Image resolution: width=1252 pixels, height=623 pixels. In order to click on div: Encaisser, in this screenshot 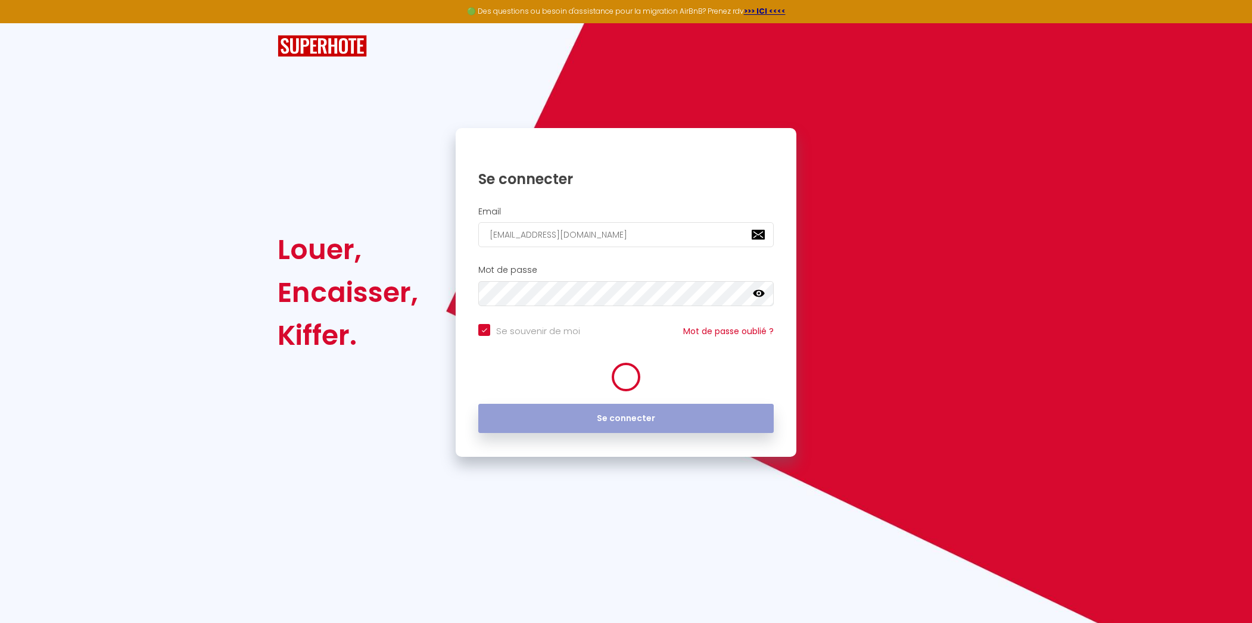, I will do `click(348, 292)`.